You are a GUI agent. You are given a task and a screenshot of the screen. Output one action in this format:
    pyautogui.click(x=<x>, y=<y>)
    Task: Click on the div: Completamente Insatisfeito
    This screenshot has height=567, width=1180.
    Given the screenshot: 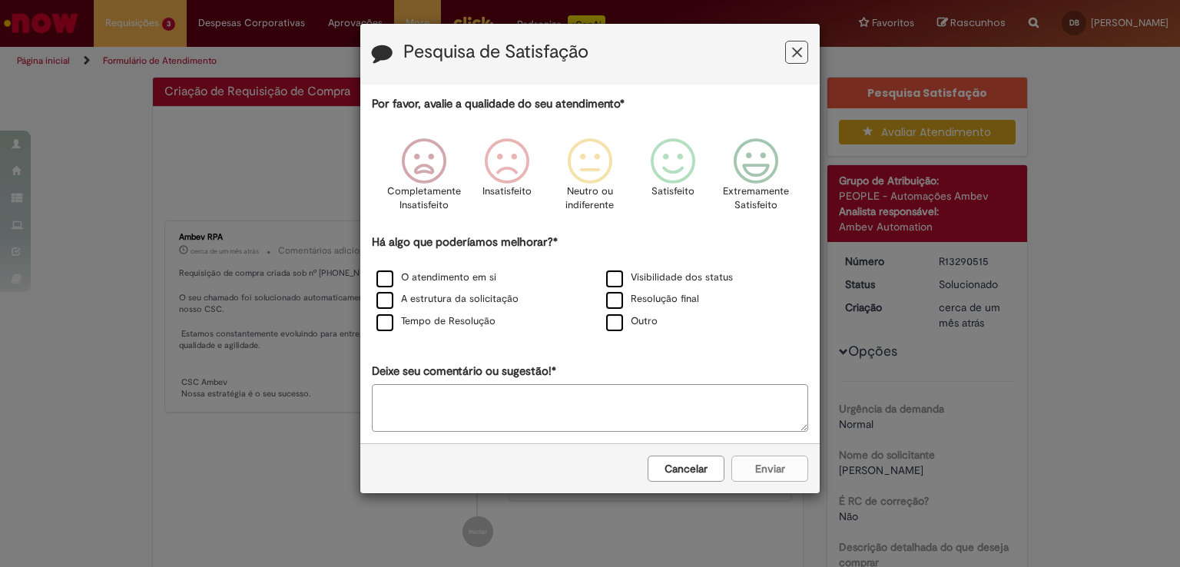 What is the action you would take?
    pyautogui.click(x=423, y=179)
    